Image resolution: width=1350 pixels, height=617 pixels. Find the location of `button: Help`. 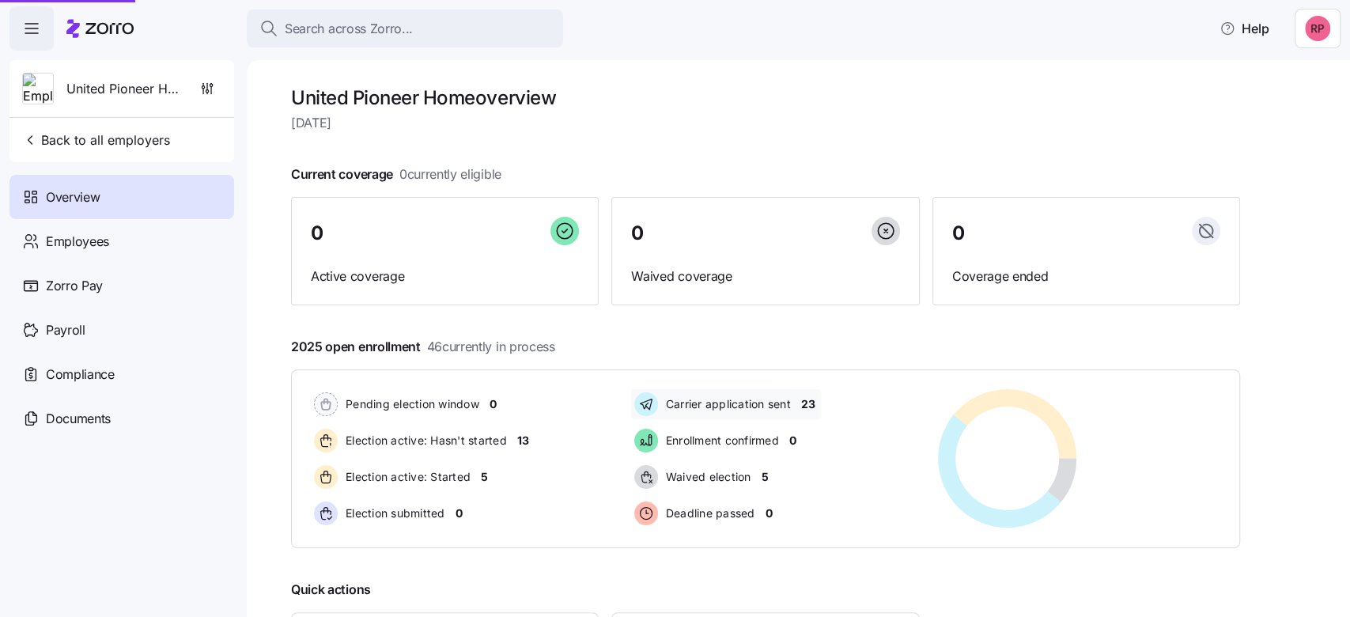

button: Help is located at coordinates (1244, 28).